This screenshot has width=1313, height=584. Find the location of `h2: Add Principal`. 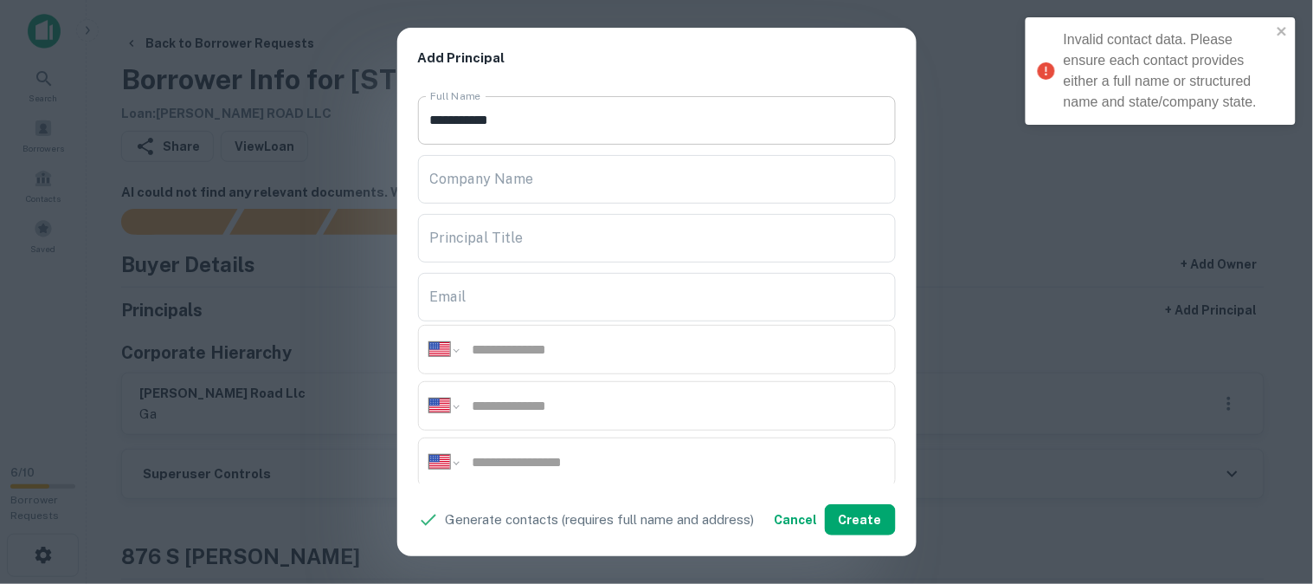

h2: Add Principal is located at coordinates (657, 58).